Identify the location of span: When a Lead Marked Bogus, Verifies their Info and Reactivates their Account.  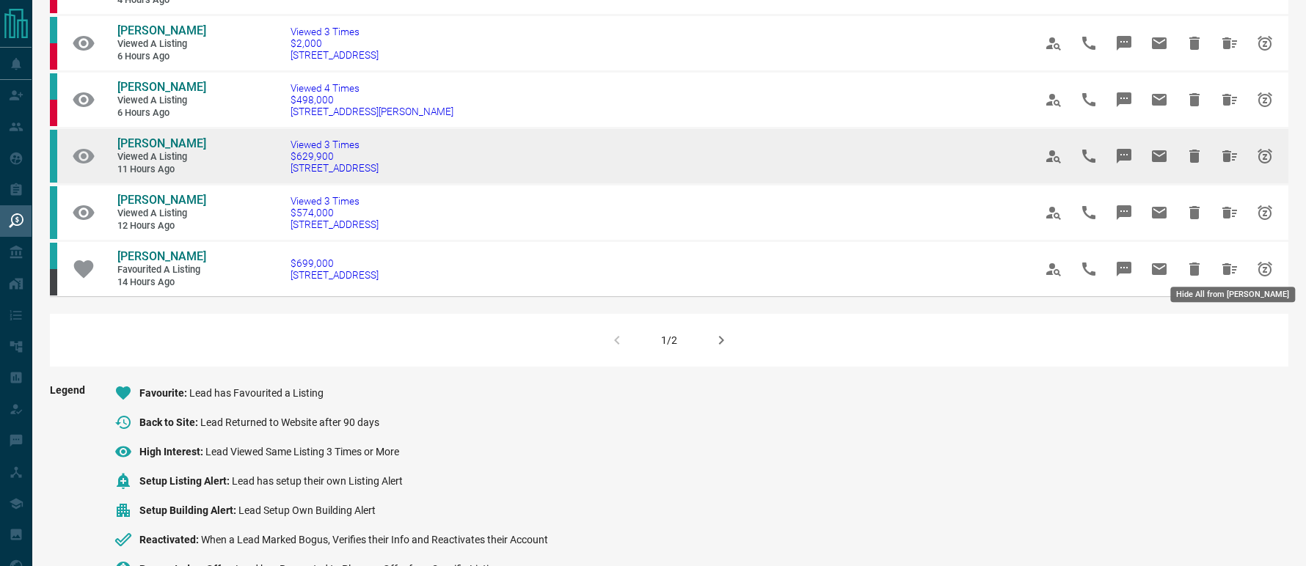
(374, 540).